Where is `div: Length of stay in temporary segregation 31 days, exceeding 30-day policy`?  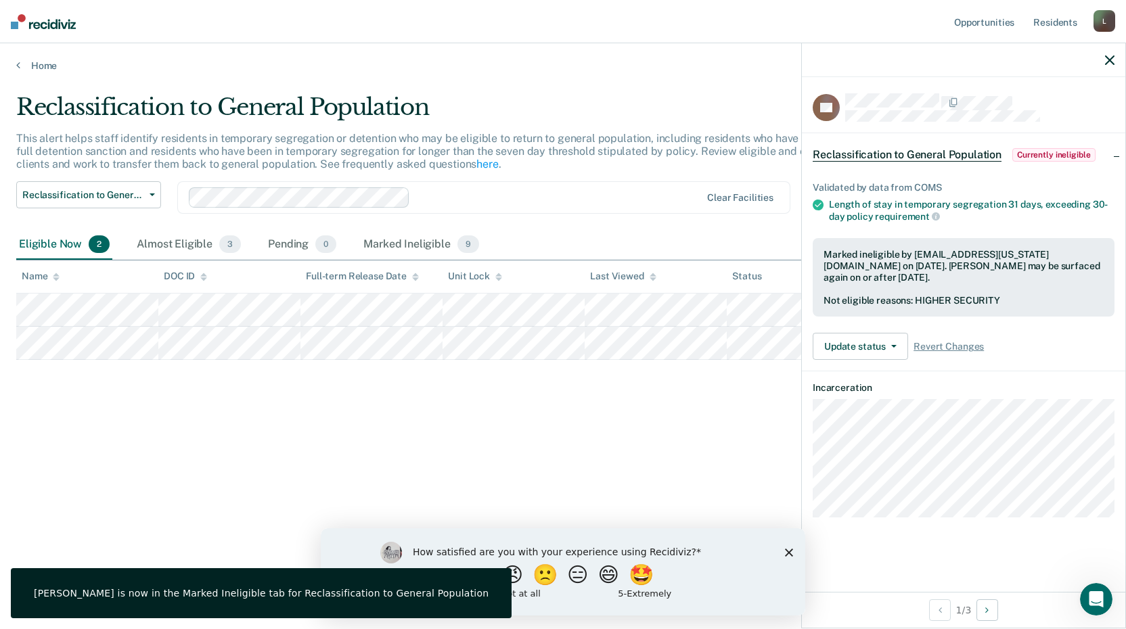
div: Length of stay in temporary segregation 31 days, exceeding 30-day policy is located at coordinates (971, 210).